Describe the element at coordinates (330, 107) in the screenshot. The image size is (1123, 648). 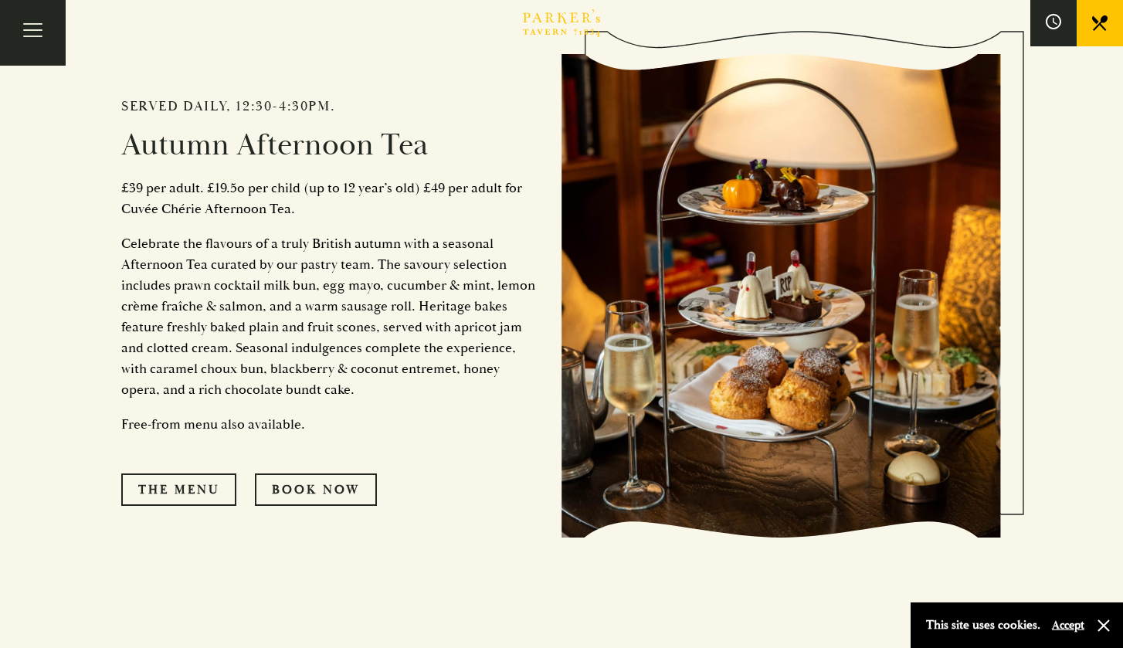
I see `h2: Served daily, 12:30-4:30pm.` at that location.